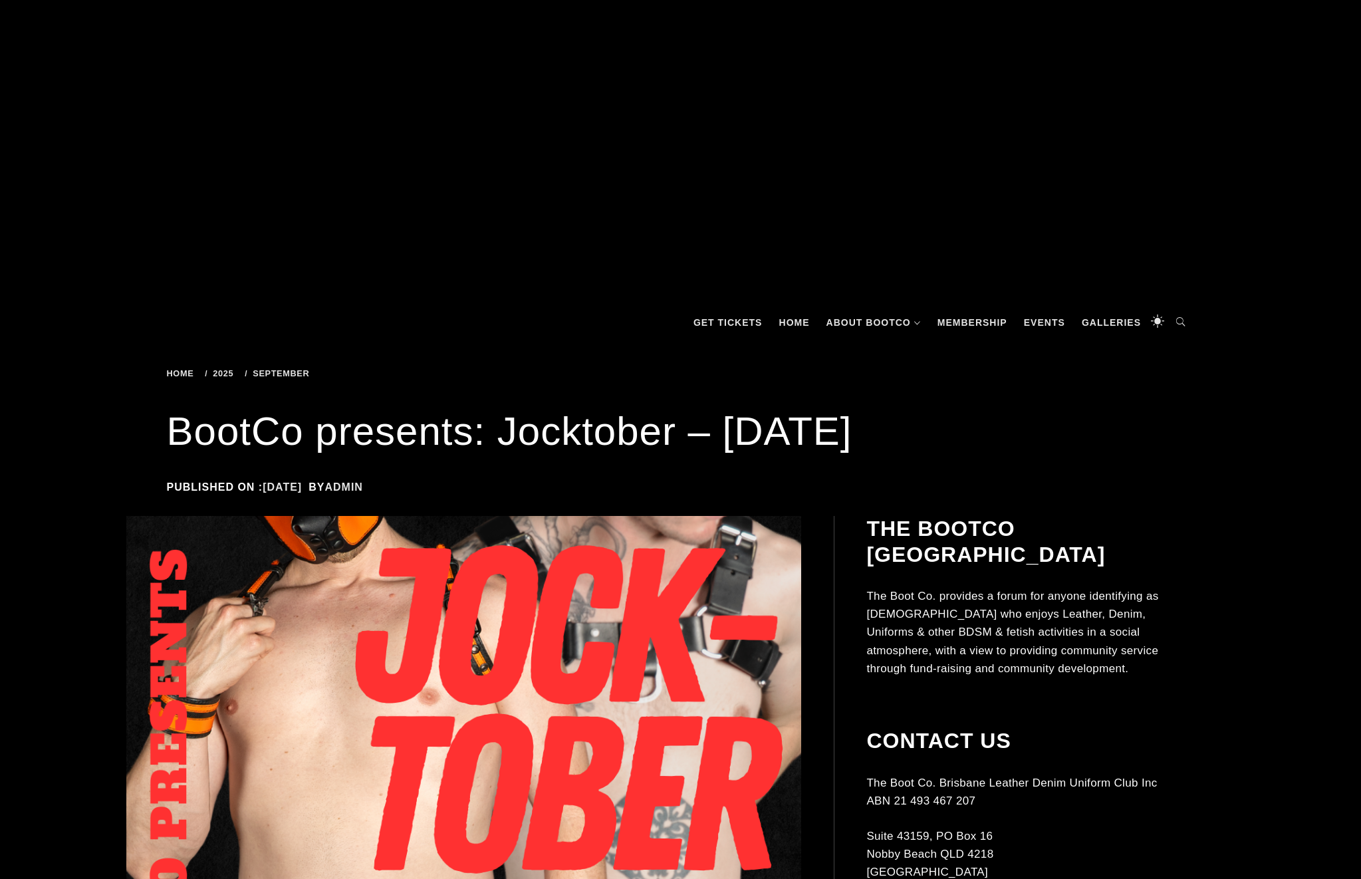 Image resolution: width=1361 pixels, height=879 pixels. Describe the element at coordinates (728, 322) in the screenshot. I see `a: GET TICKETS` at that location.